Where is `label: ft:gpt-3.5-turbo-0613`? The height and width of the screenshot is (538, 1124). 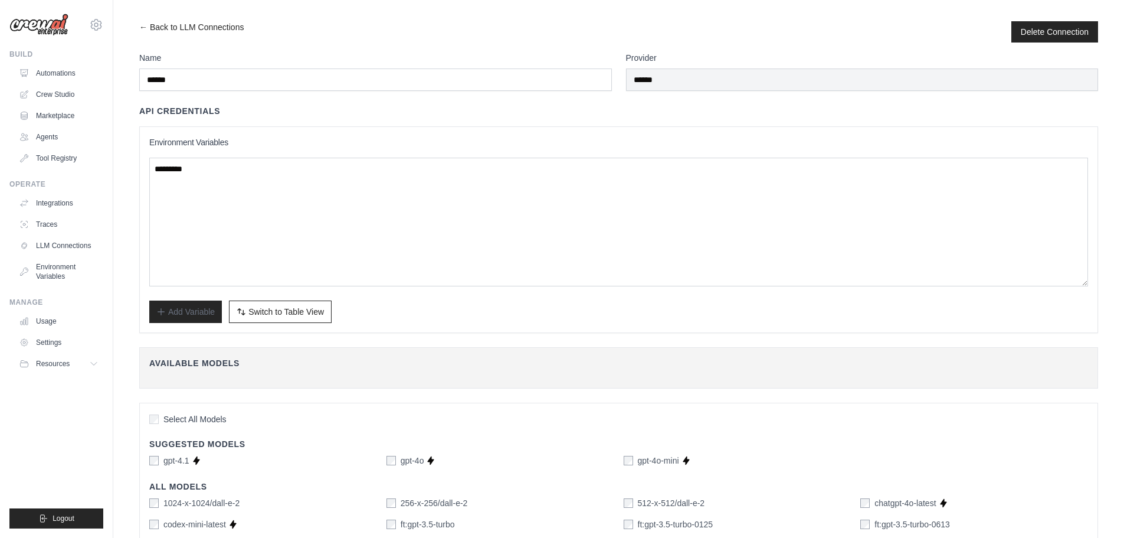
label: ft:gpt-3.5-turbo-0613 is located at coordinates (912, 524).